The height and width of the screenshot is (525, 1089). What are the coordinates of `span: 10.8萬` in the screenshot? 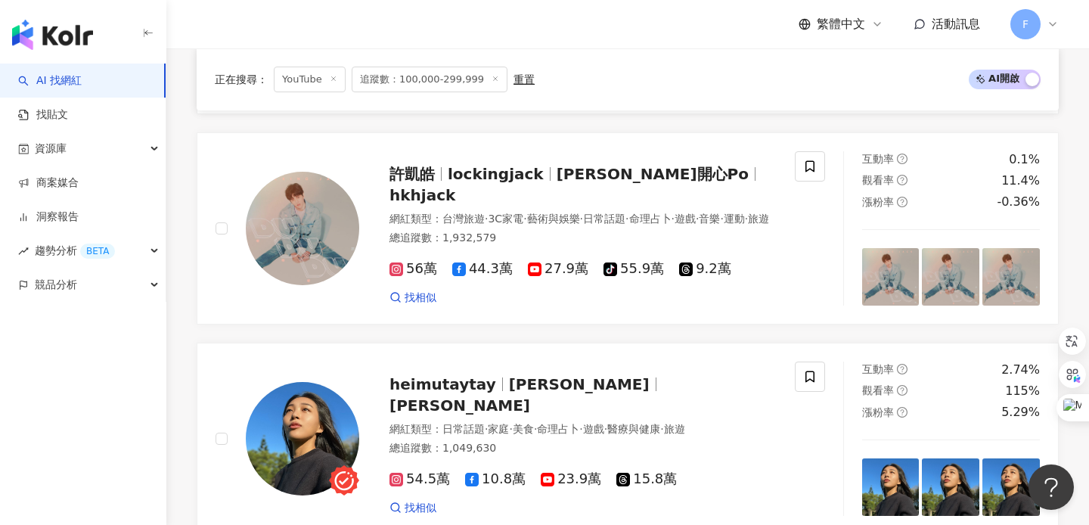 It's located at (495, 479).